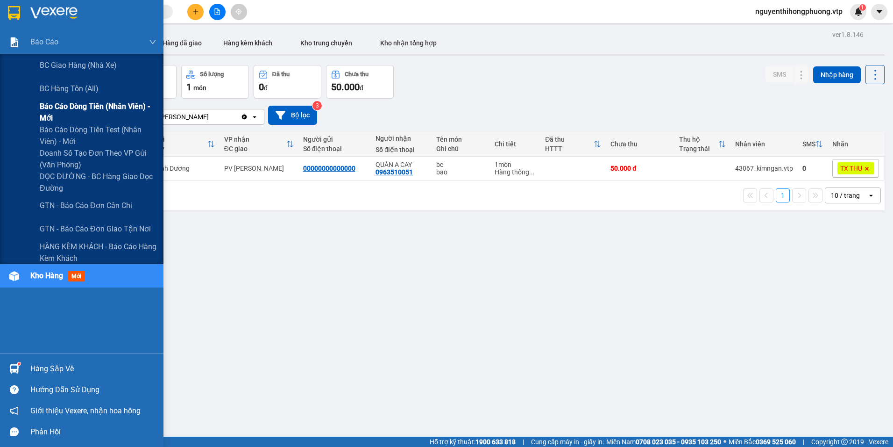 The image size is (893, 447). I want to click on span: notification, so click(14, 410).